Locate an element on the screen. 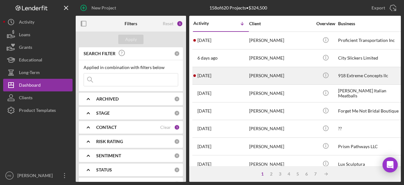 The image size is (404, 185). div: 4 is located at coordinates (289, 174).